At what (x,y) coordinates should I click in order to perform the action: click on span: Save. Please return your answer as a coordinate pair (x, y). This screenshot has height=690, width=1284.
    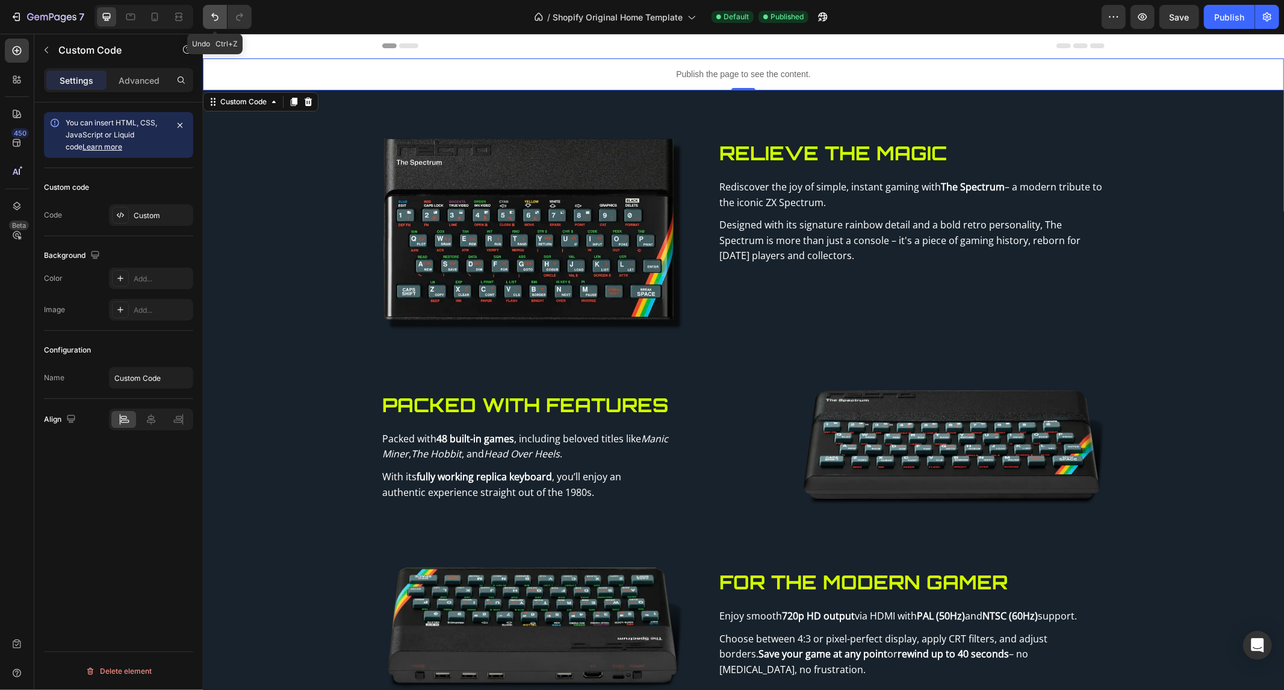
    Looking at the image, I should click on (1180, 17).